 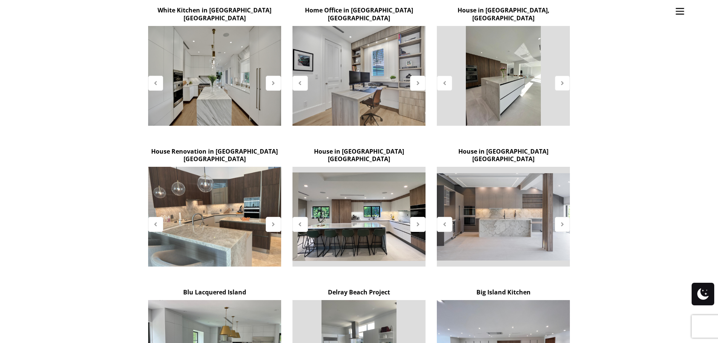 I want to click on h2: Blu Lacquered Island, so click(x=214, y=292).